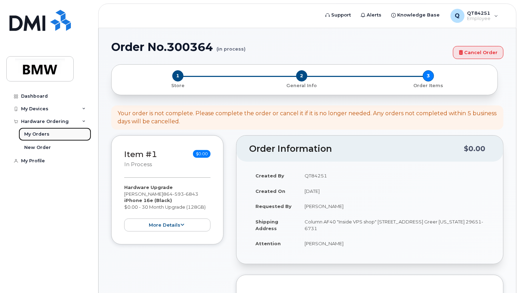  Describe the element at coordinates (178, 86) in the screenshot. I see `p: Store` at that location.